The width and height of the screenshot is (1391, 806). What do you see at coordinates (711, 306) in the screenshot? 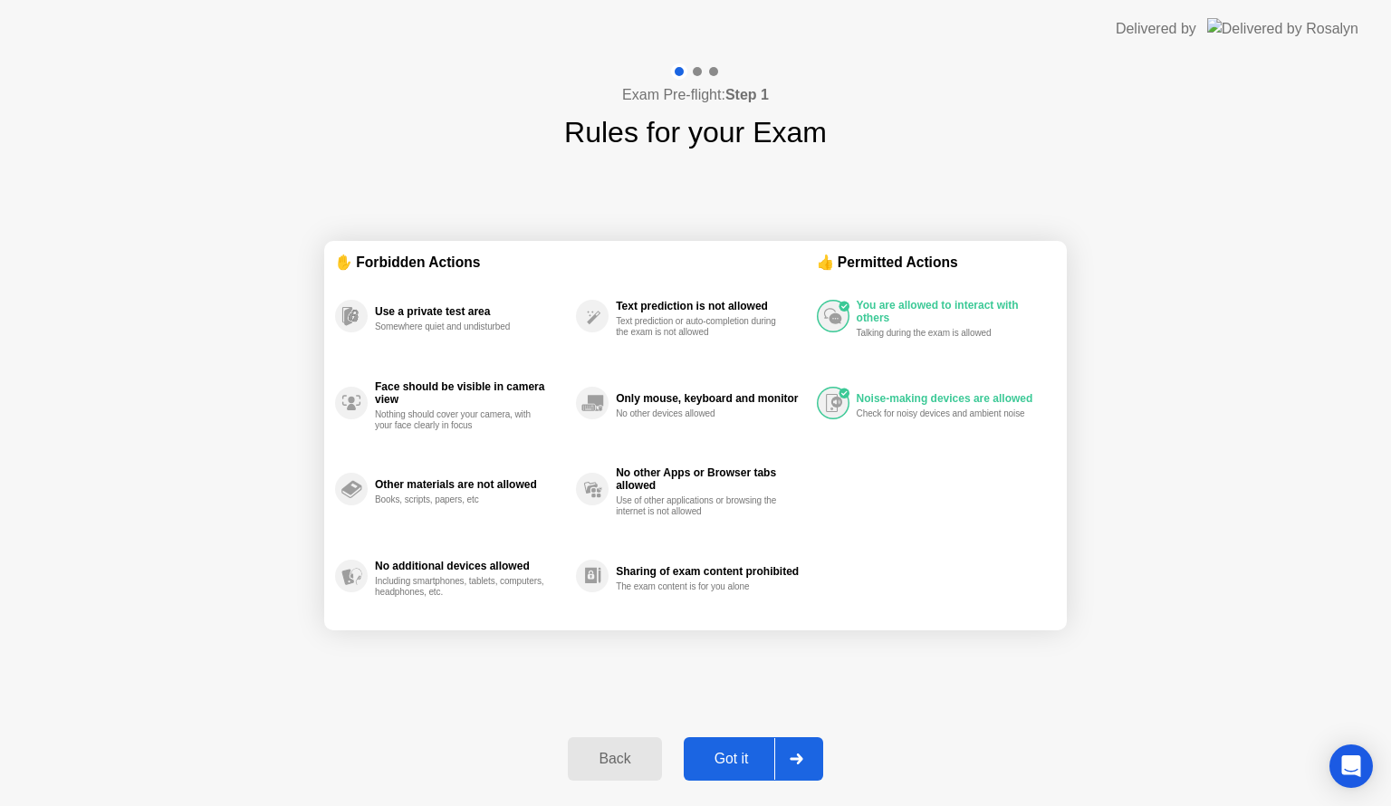
I see `div: Text prediction is not allowed` at bounding box center [711, 306].